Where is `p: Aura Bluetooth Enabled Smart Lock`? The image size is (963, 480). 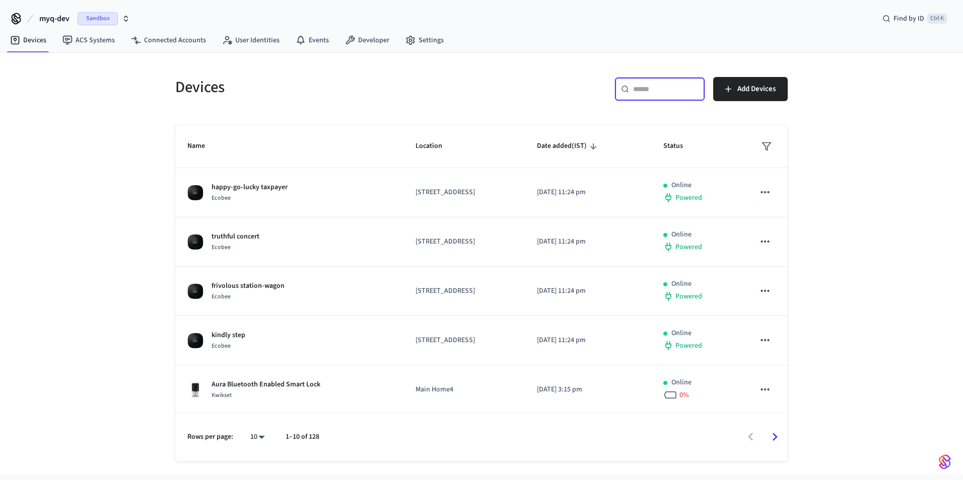 p: Aura Bluetooth Enabled Smart Lock is located at coordinates (266, 385).